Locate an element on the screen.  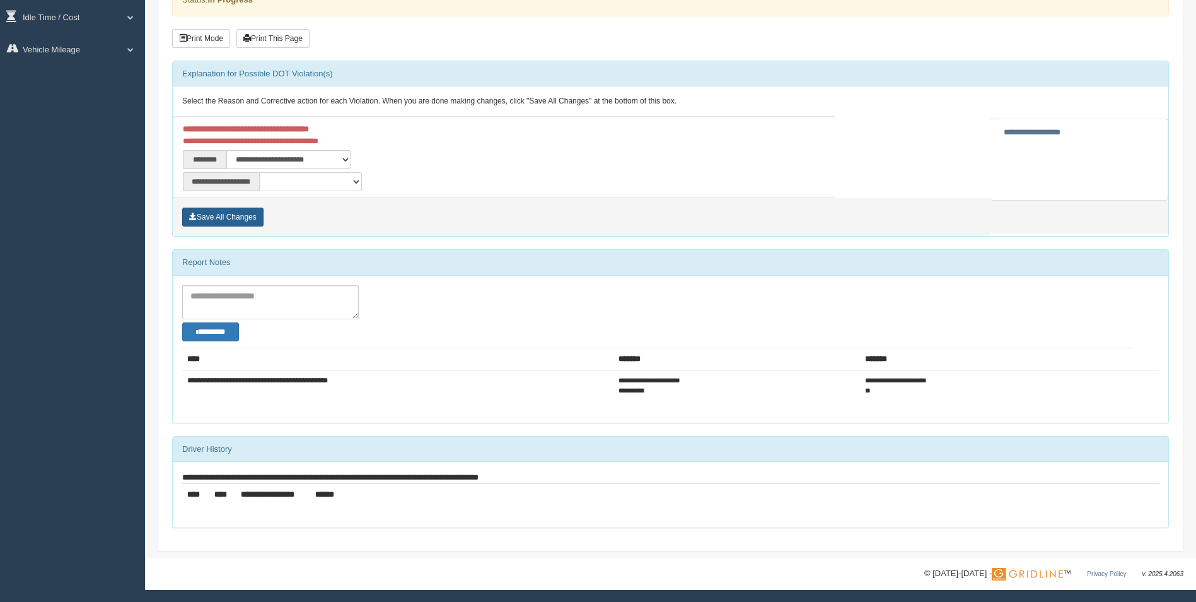
button: Change Filter Options is located at coordinates (211, 332).